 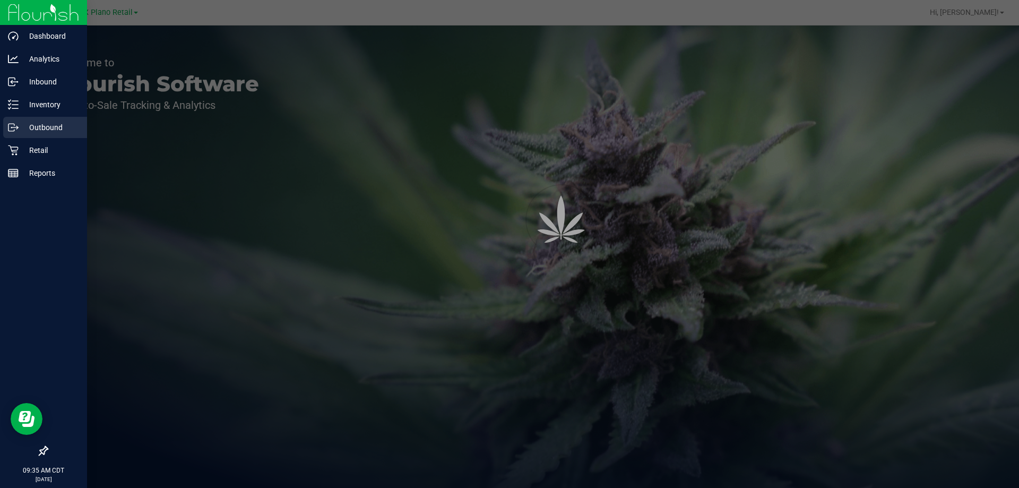 I want to click on inline-svg: Dashboard, so click(x=13, y=36).